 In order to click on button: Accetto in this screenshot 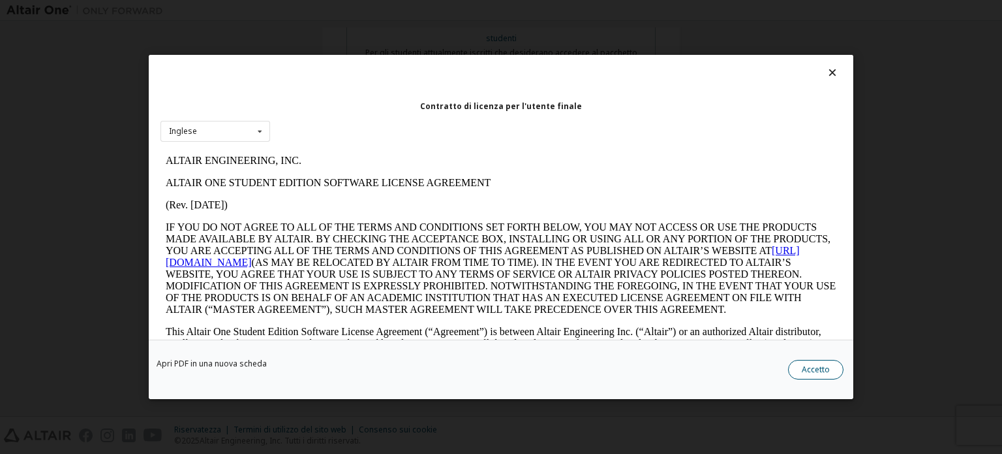, I will do `click(816, 369)`.